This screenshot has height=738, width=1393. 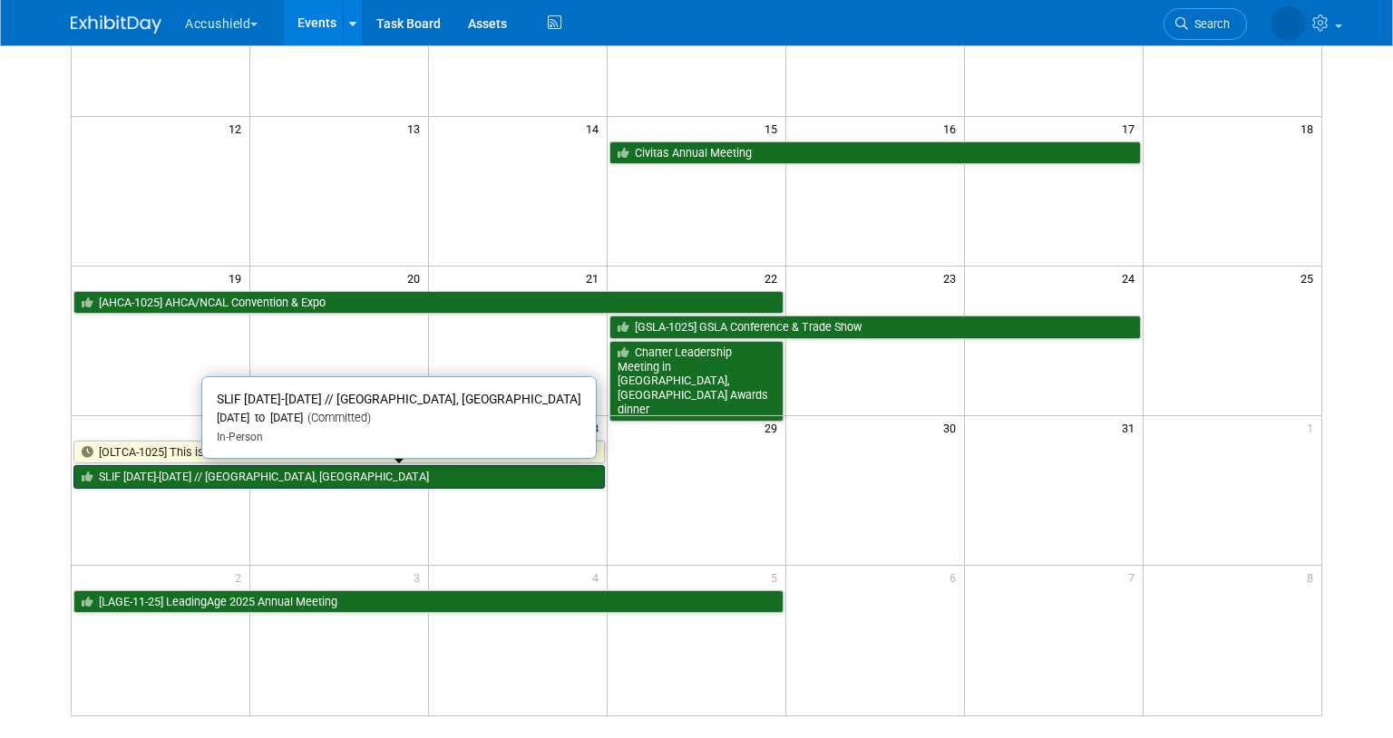 I want to click on span: 22, so click(x=774, y=278).